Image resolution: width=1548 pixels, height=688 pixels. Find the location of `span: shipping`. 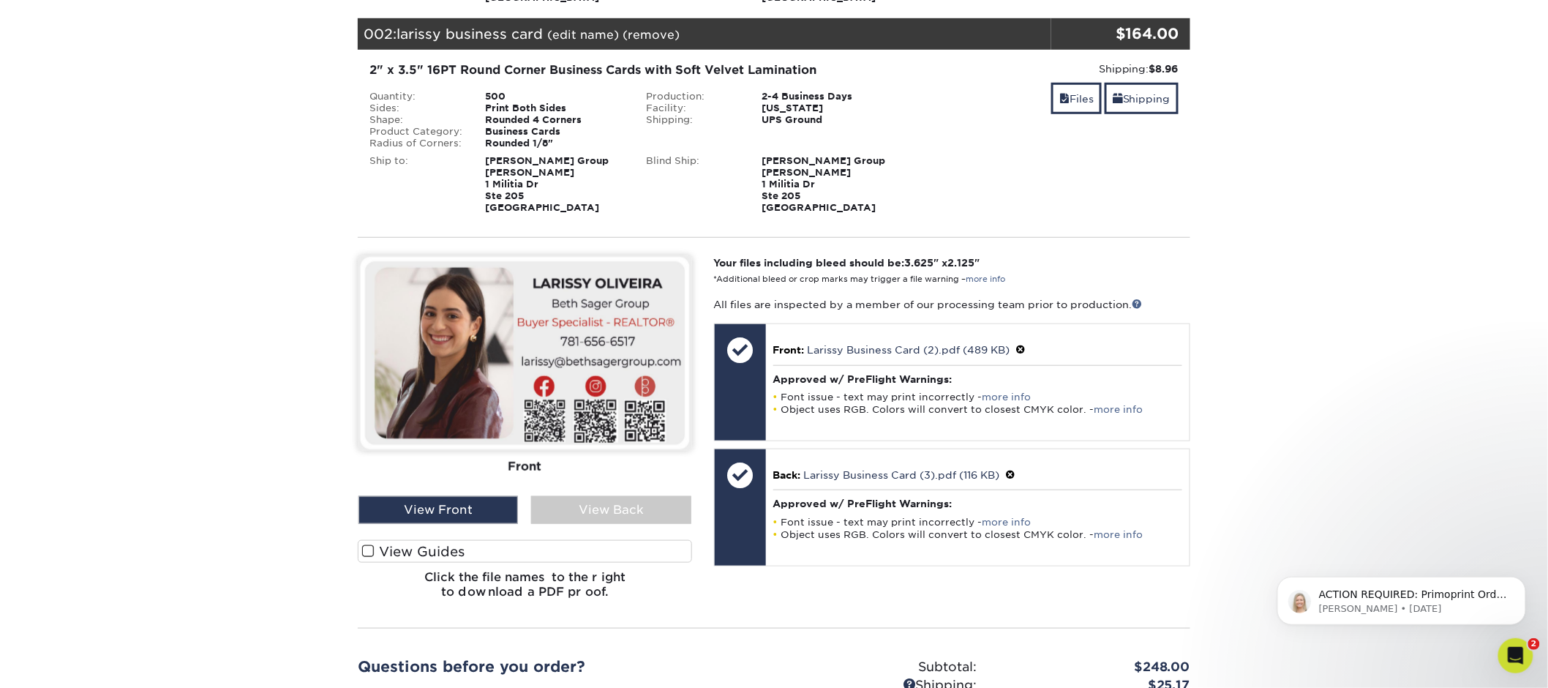

span: shipping is located at coordinates (1118, 99).